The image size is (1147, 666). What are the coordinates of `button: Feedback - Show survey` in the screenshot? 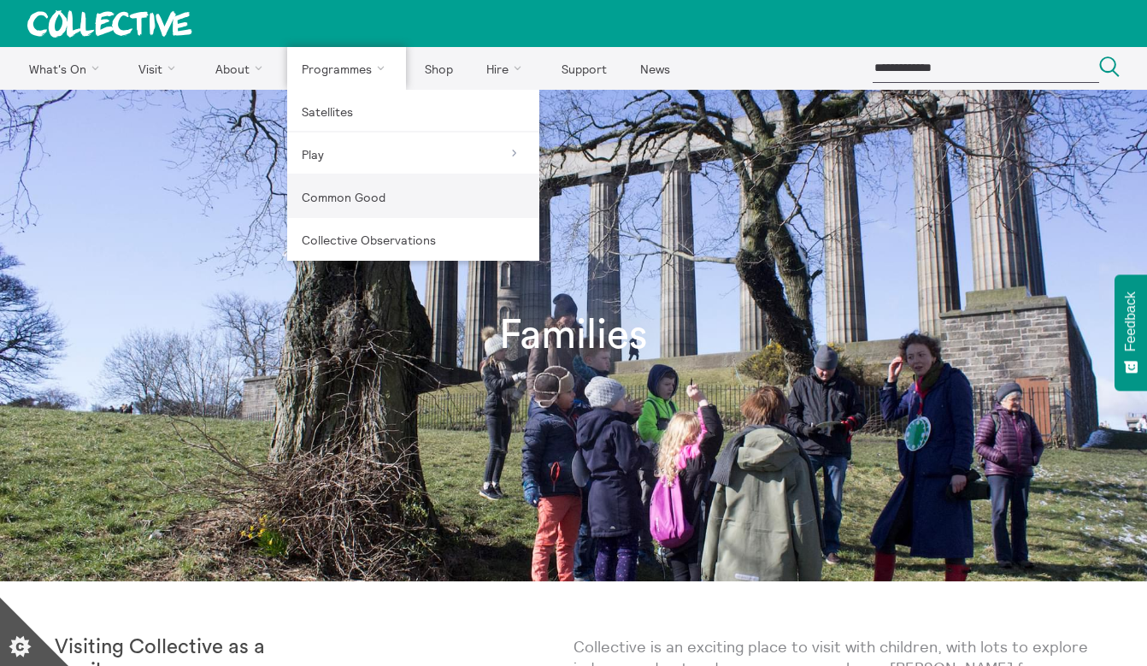 It's located at (1131, 333).